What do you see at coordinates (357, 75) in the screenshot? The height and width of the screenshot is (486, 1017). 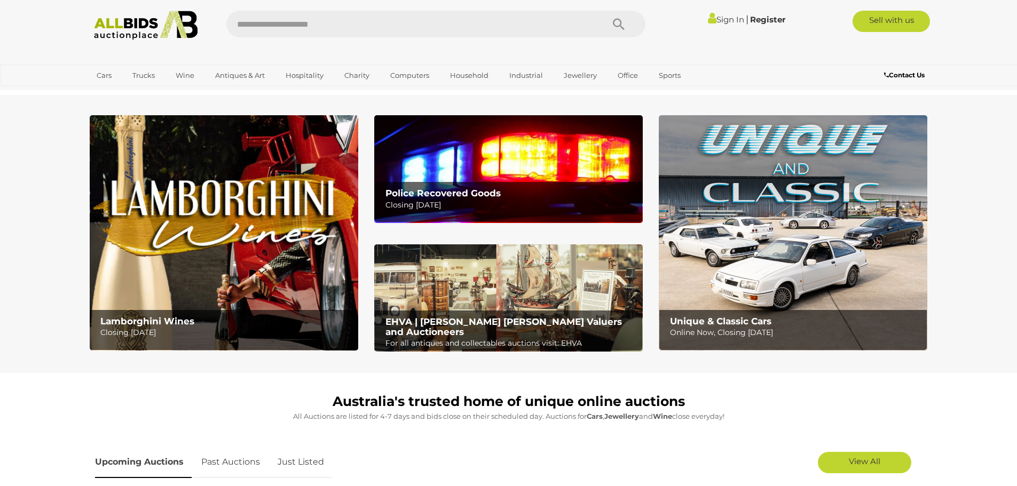 I see `a: Charity` at bounding box center [357, 75].